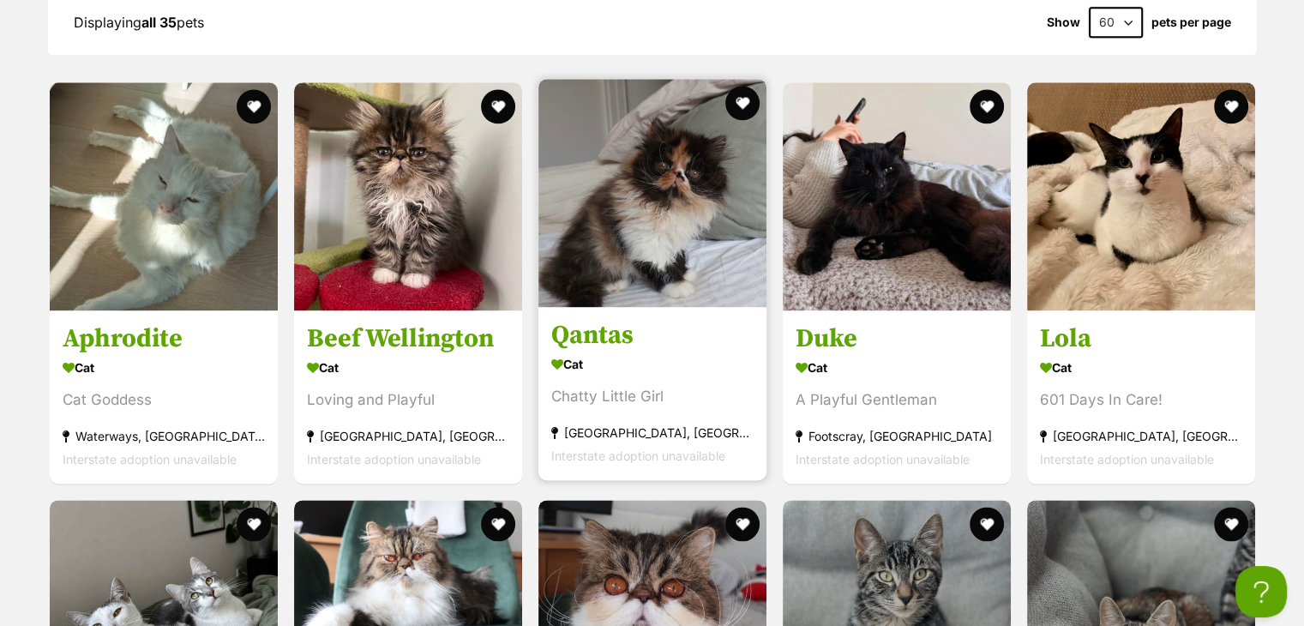 The image size is (1304, 626). Describe the element at coordinates (1141, 399) in the screenshot. I see `div: 601 Days In Care!` at that location.